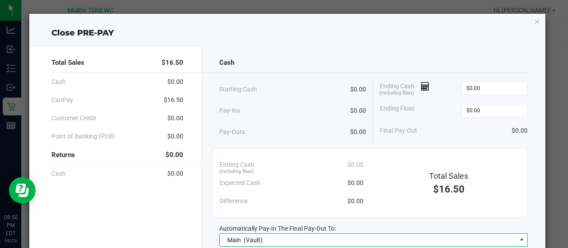  What do you see at coordinates (229, 110) in the screenshot?
I see `span: Pay-Ins` at bounding box center [229, 110].